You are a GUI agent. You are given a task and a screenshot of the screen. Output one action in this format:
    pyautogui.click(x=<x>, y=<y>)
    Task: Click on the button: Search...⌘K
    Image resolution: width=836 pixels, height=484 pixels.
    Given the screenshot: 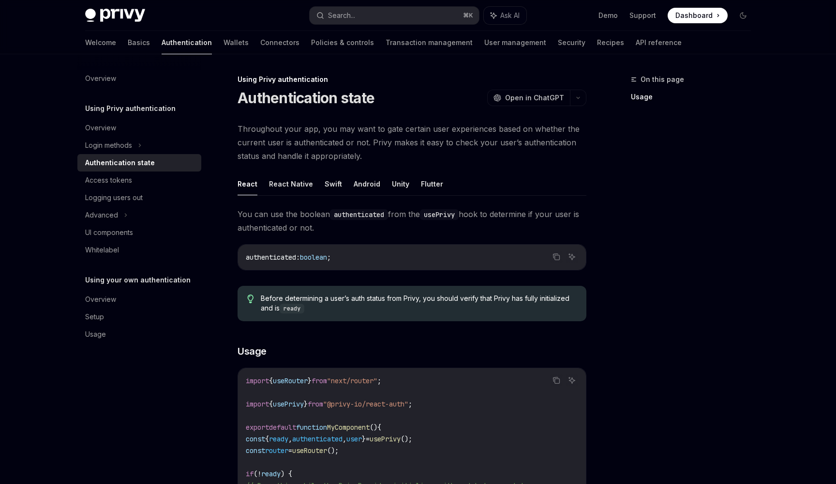 What is the action you would take?
    pyautogui.click(x=394, y=15)
    